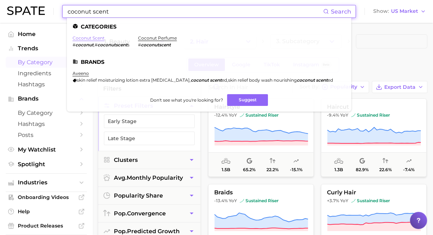  I want to click on span: Spotlight, so click(46, 164).